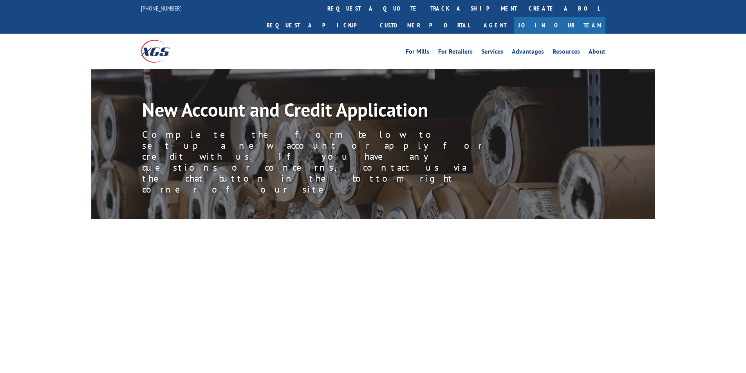  Describe the element at coordinates (417, 53) in the screenshot. I see `a: For Mills` at that location.